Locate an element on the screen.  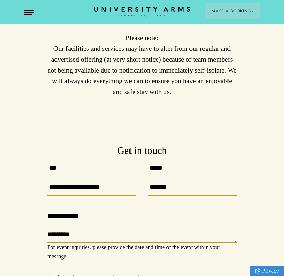
img: Privacy is located at coordinates (258, 271).